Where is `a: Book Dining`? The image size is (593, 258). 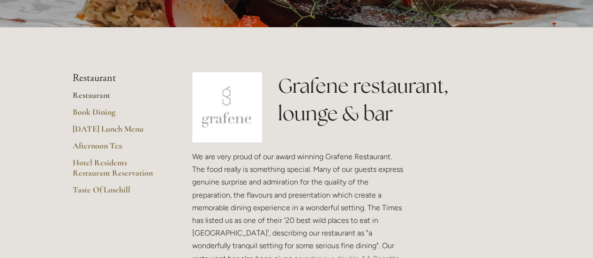 a: Book Dining is located at coordinates (117, 115).